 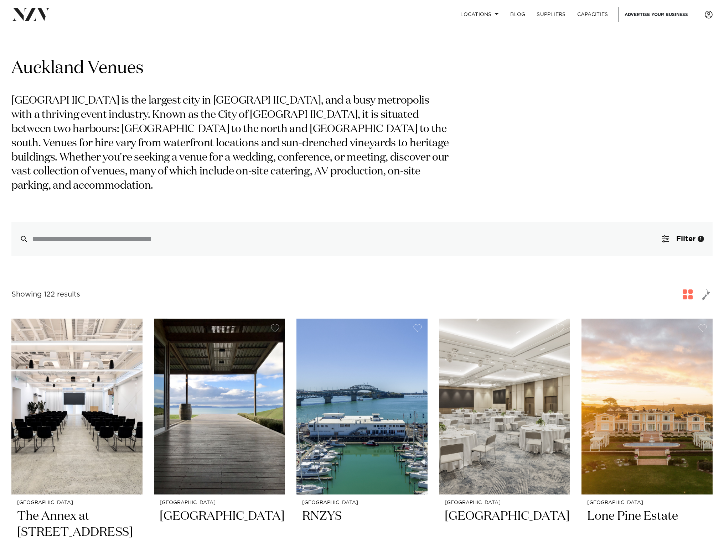 I want to click on div: 1, so click(x=701, y=239).